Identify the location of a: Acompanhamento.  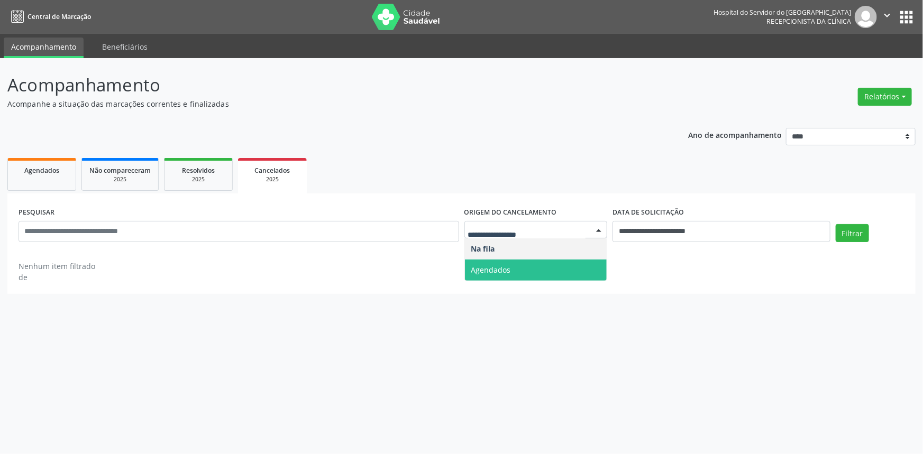
(43, 48).